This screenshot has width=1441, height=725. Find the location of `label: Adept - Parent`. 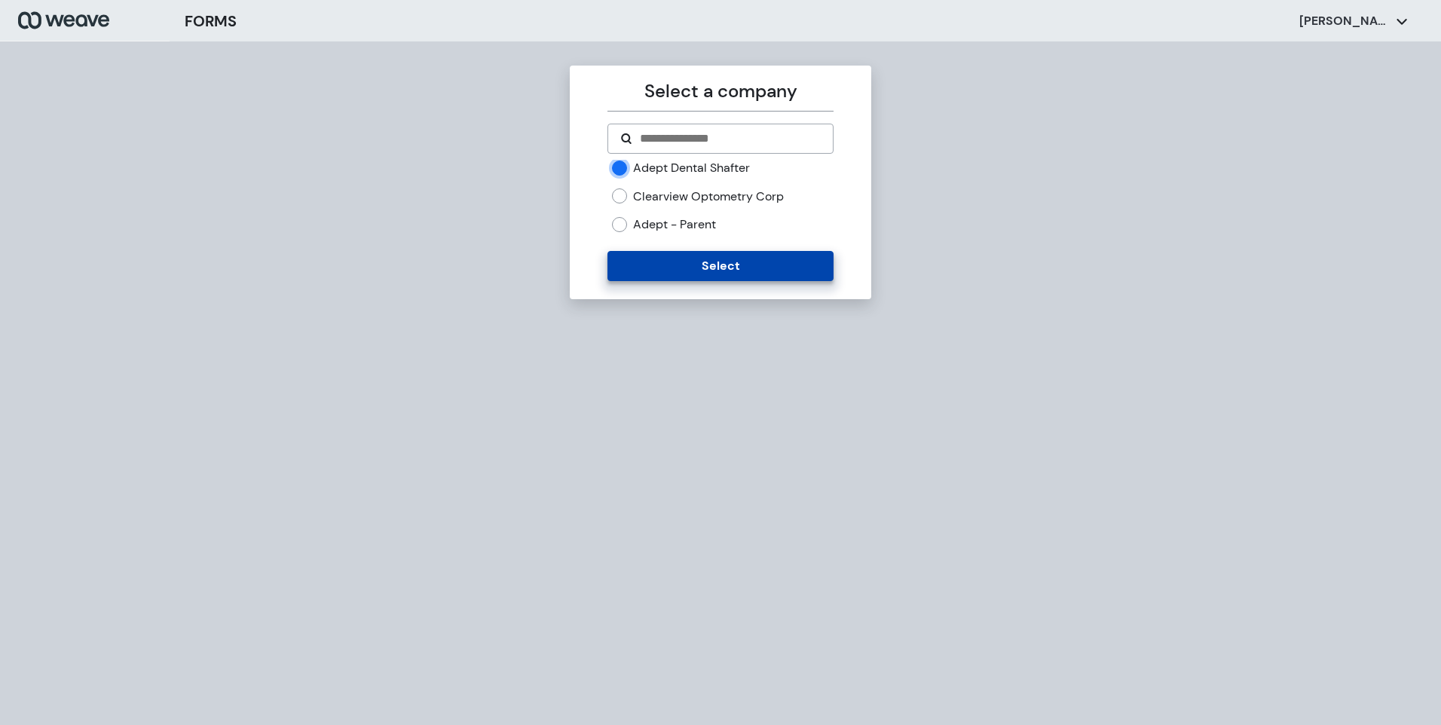

label: Adept - Parent is located at coordinates (674, 225).